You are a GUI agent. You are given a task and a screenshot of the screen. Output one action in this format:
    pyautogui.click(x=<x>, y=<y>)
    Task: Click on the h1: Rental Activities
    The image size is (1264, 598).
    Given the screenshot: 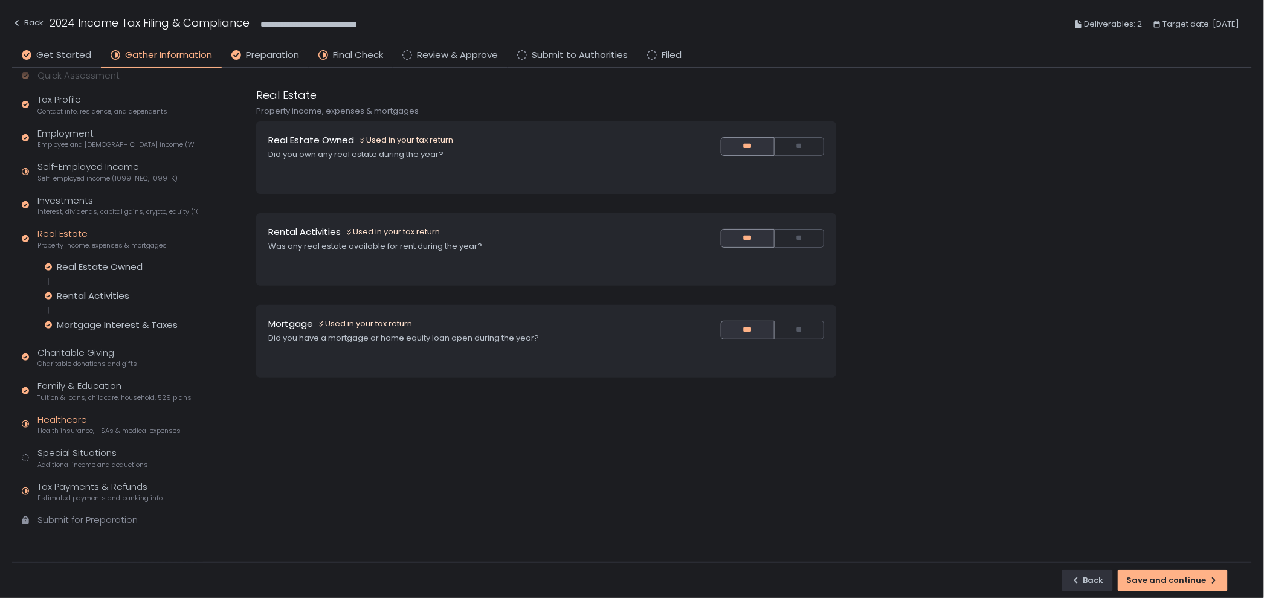 What is the action you would take?
    pyautogui.click(x=305, y=232)
    